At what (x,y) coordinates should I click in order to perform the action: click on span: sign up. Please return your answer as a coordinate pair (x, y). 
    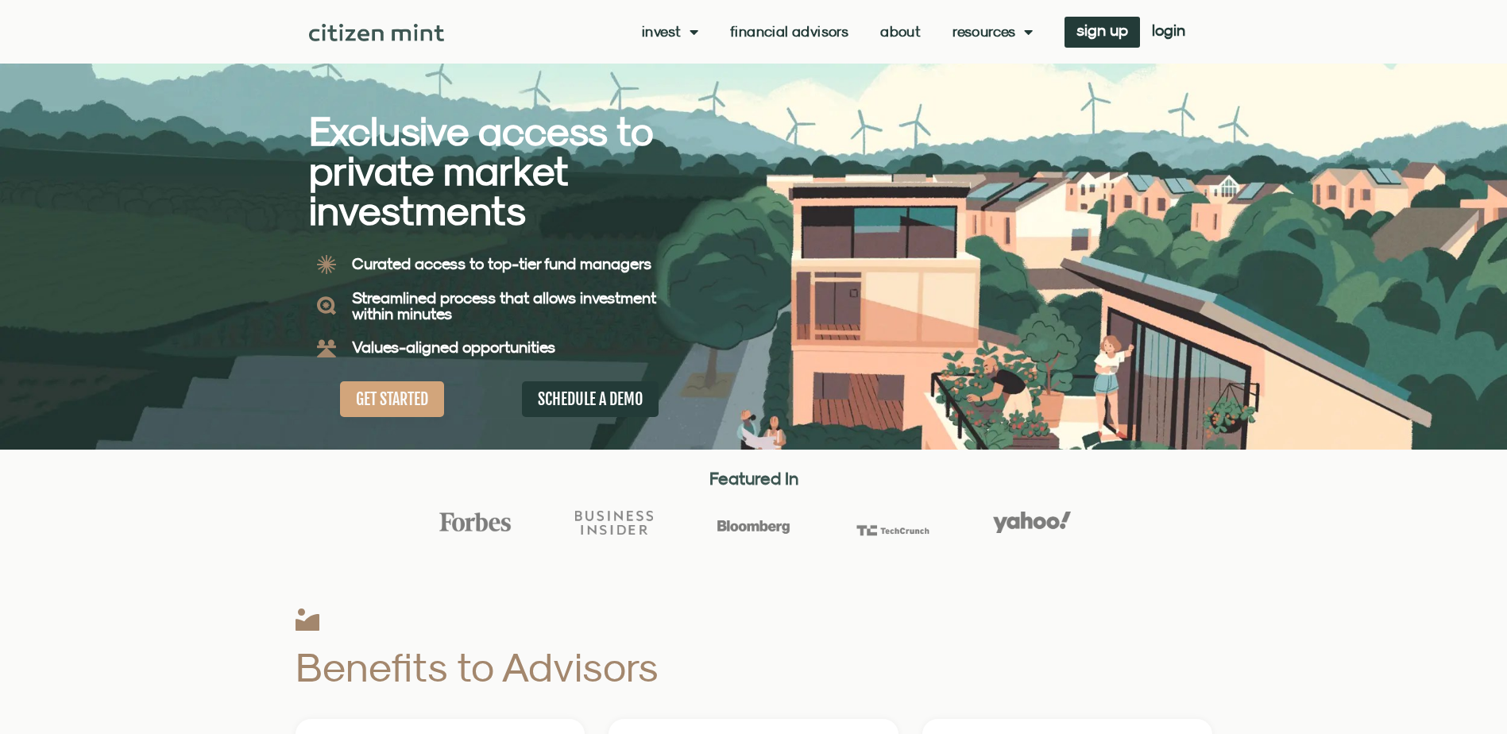
    Looking at the image, I should click on (1102, 30).